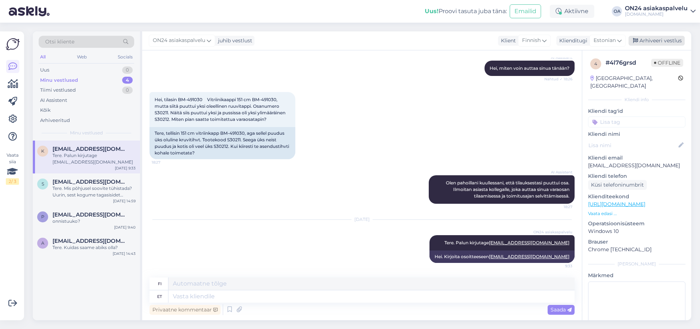  What do you see at coordinates (43, 243) in the screenshot?
I see `span: A` at bounding box center [43, 243].